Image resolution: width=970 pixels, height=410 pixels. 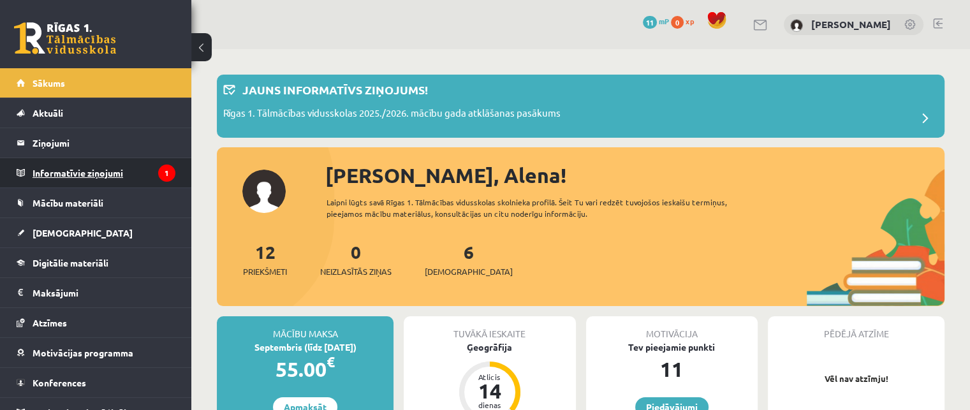 What do you see at coordinates (797, 26) in the screenshot?
I see `img: Alena Fashutdinova` at bounding box center [797, 26].